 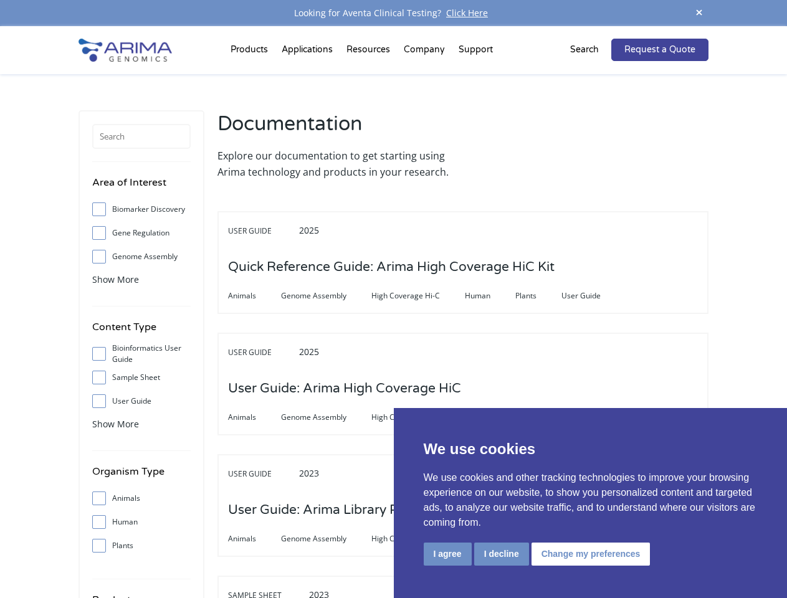 What do you see at coordinates (391, 267) in the screenshot?
I see `a: Quick Reference Guide: Arima High Coverage HiC Kit` at bounding box center [391, 267].